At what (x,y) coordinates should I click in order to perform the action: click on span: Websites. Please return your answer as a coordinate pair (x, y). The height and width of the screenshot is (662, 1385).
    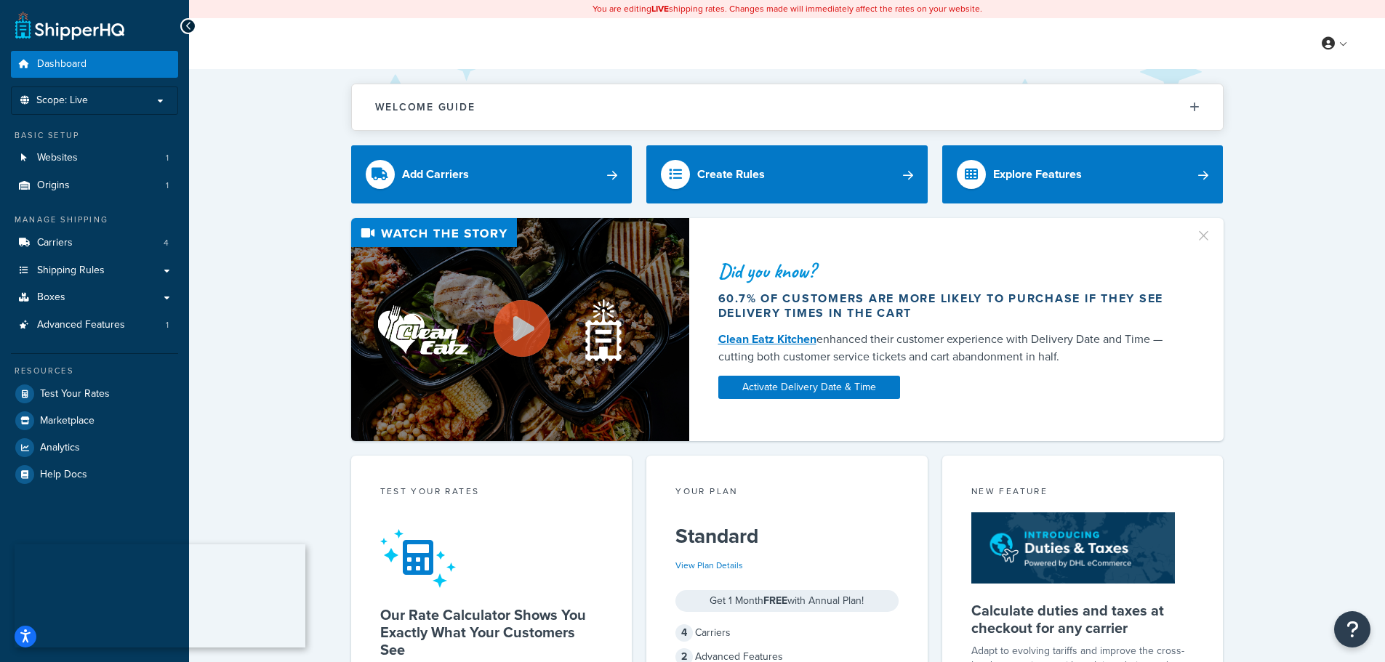
    Looking at the image, I should click on (57, 158).